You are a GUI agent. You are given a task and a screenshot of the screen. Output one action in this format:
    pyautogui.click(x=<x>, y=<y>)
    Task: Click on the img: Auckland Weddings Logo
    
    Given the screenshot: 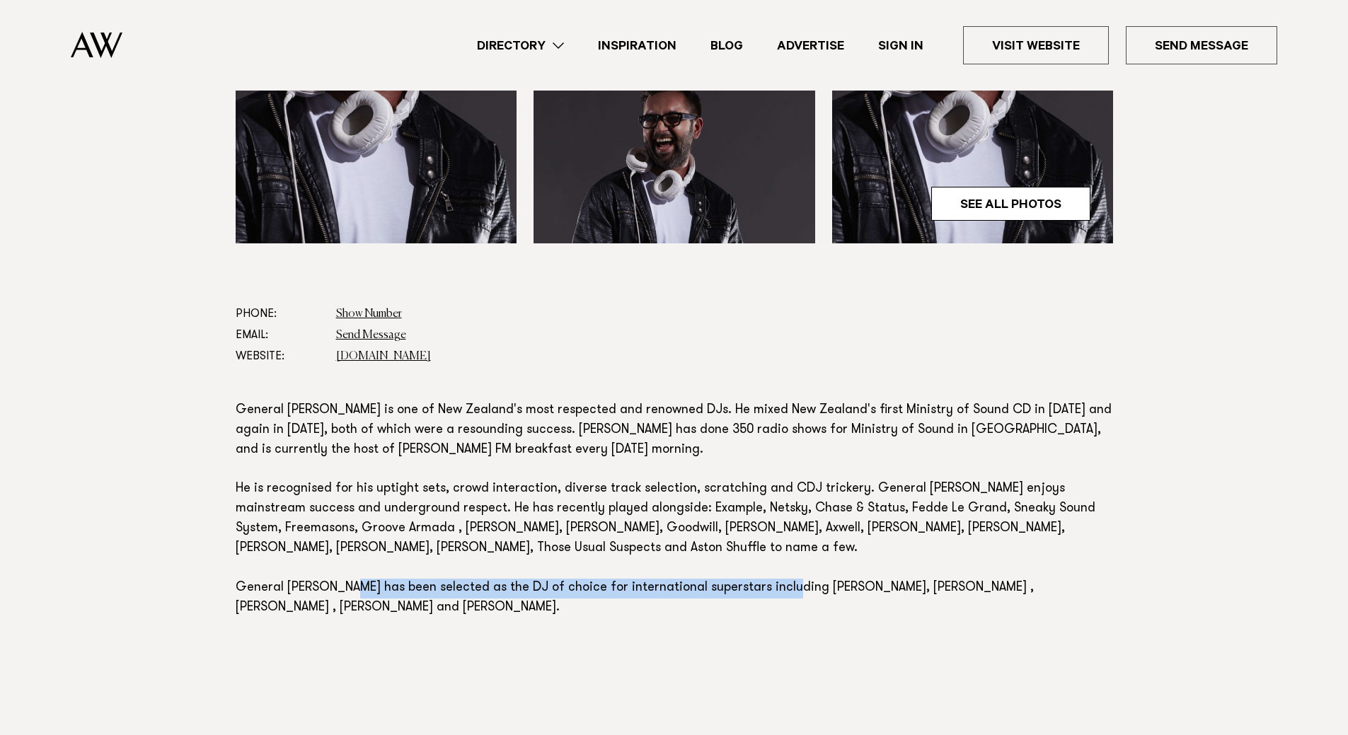 What is the action you would take?
    pyautogui.click(x=96, y=45)
    